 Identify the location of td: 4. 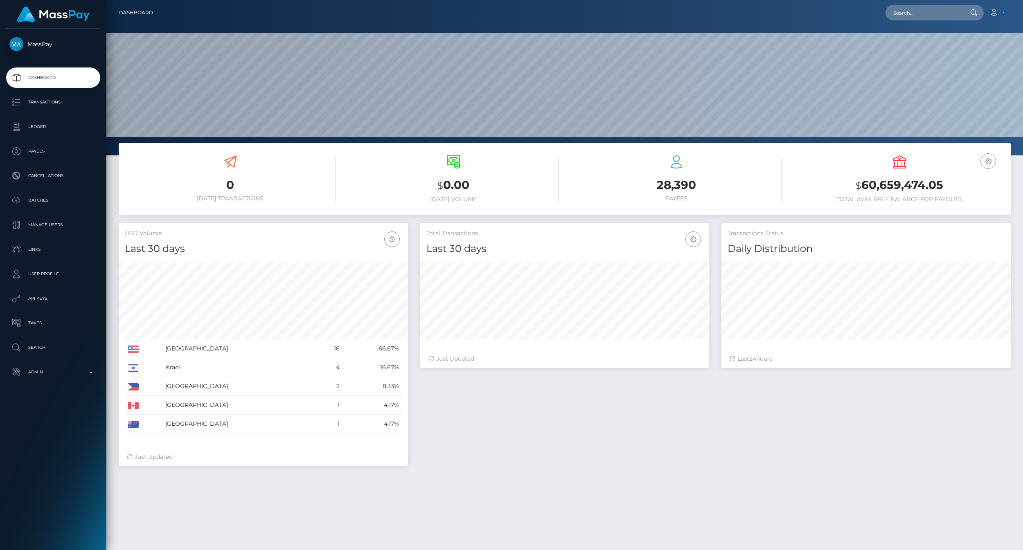
(329, 368).